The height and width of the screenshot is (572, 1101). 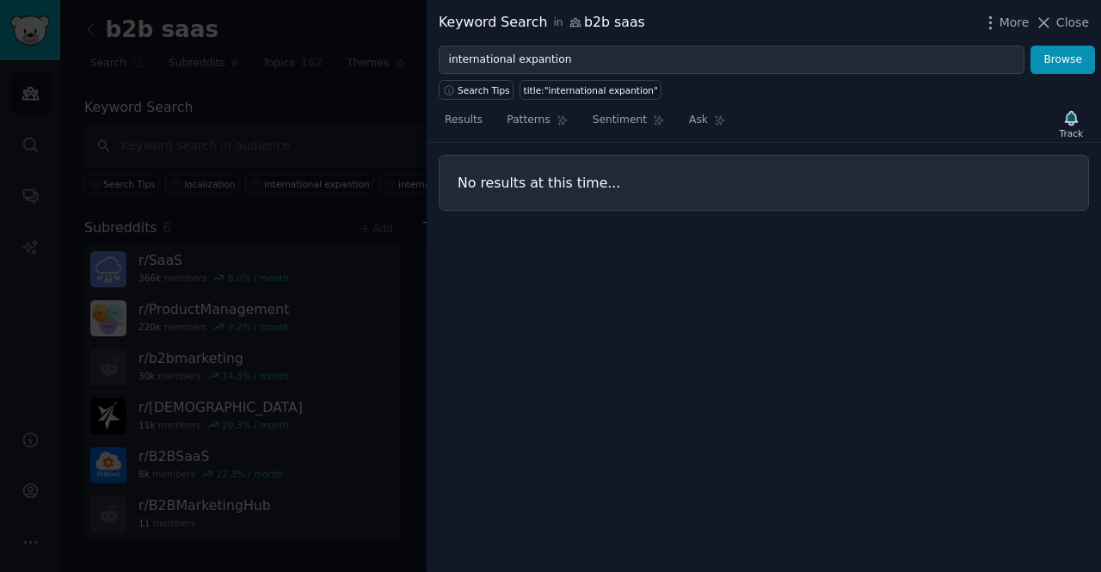 I want to click on button: Search Tips, so click(x=476, y=89).